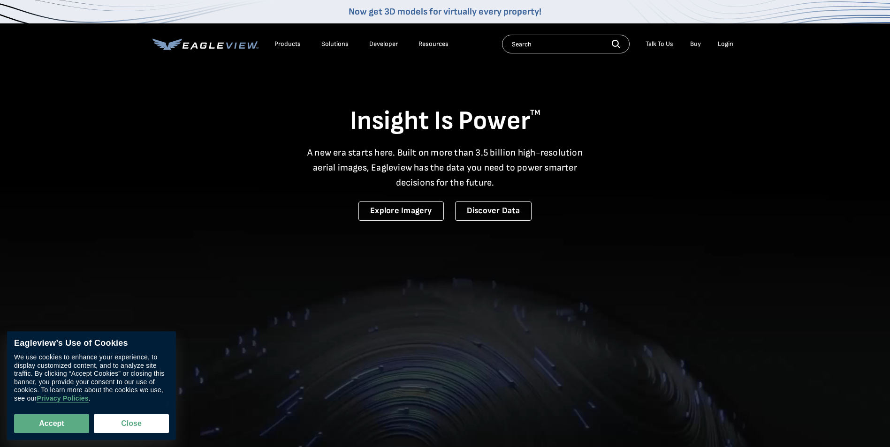  What do you see at coordinates (383, 44) in the screenshot?
I see `a: Developer` at bounding box center [383, 44].